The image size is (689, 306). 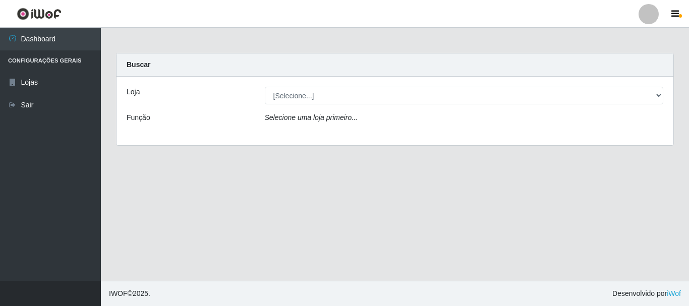 I want to click on label: Loja, so click(x=133, y=92).